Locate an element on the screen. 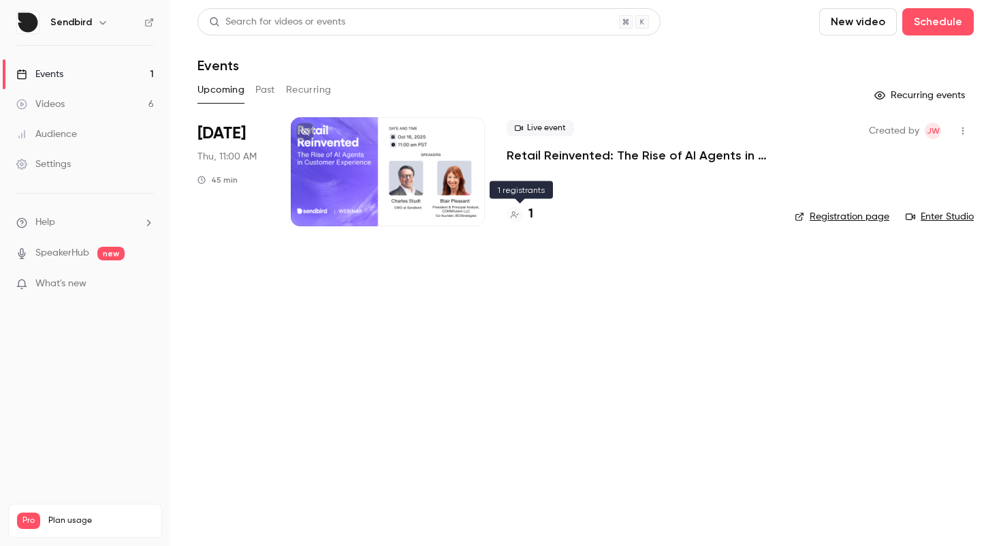  a: Enter Studio is located at coordinates (940, 217).